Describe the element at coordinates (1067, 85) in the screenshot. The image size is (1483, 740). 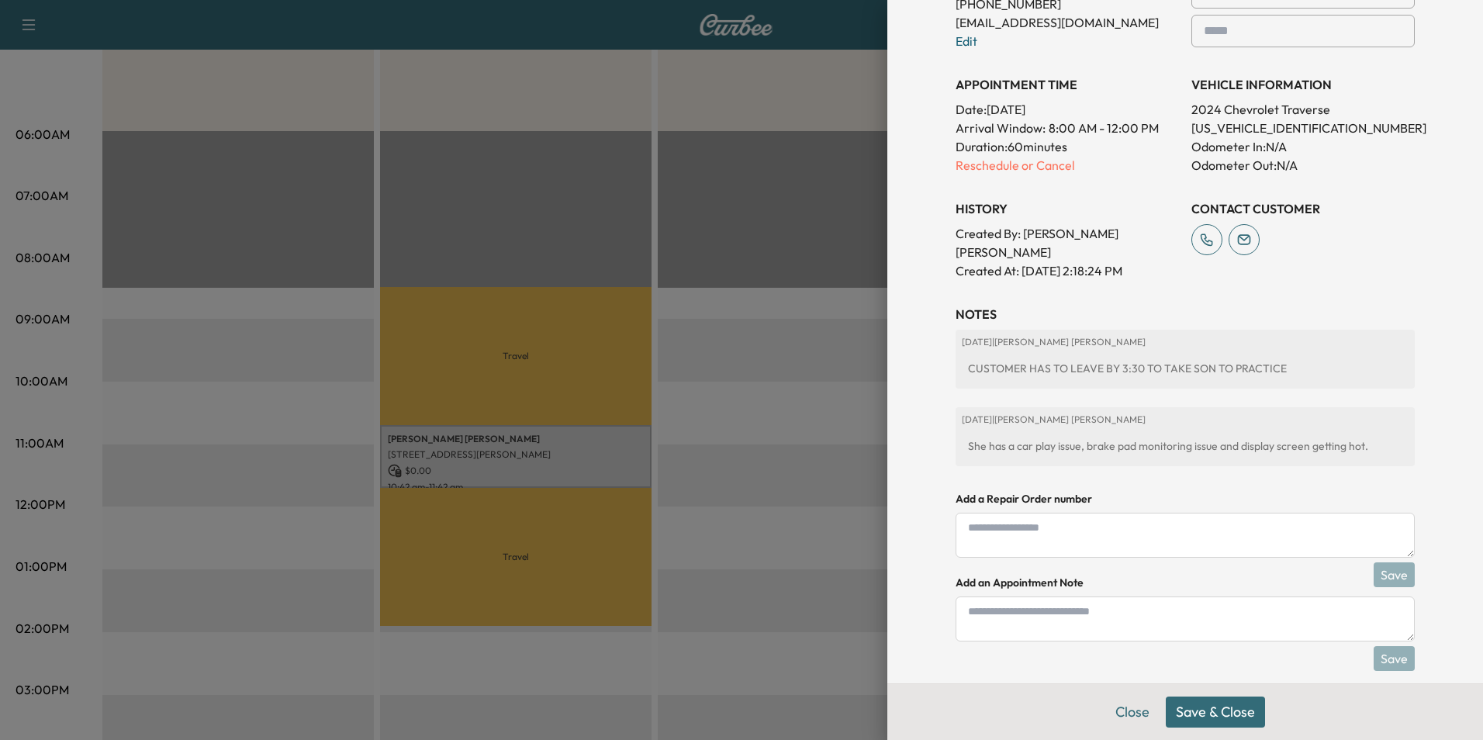
I see `h3: APPOINTMENT TIME` at that location.